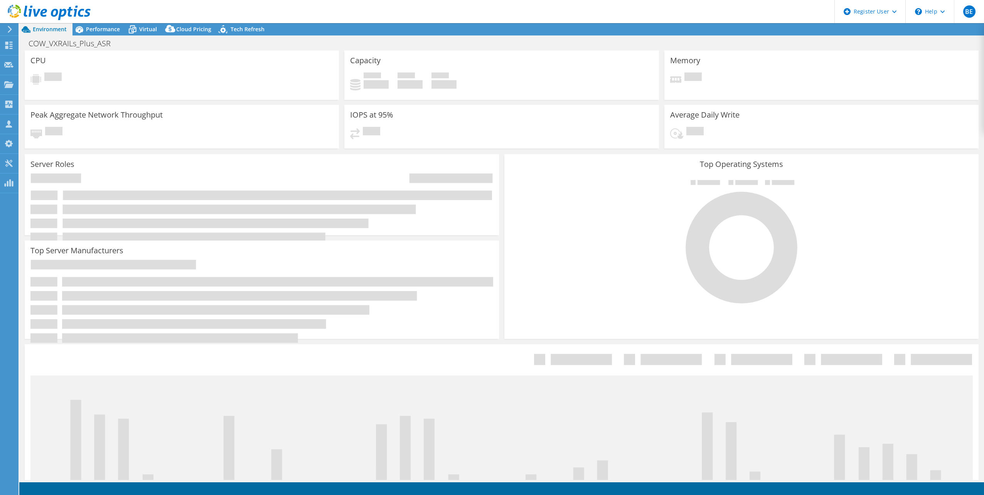  I want to click on h3: Memory, so click(685, 61).